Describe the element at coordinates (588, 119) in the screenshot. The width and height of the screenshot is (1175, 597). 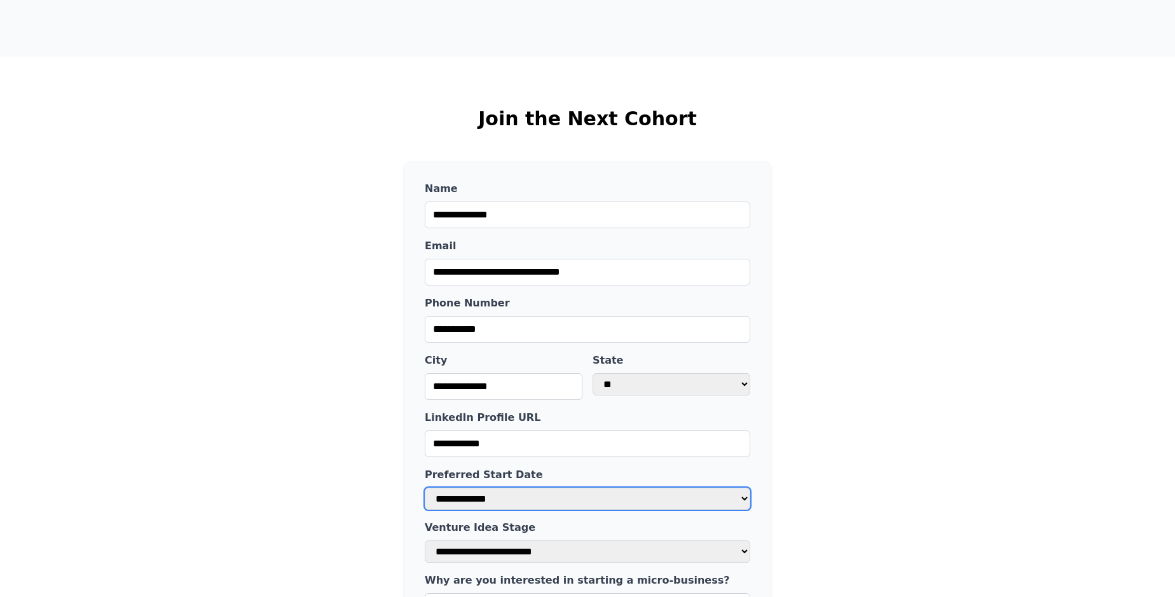
I see `h2: Join the Next Cohort` at that location.